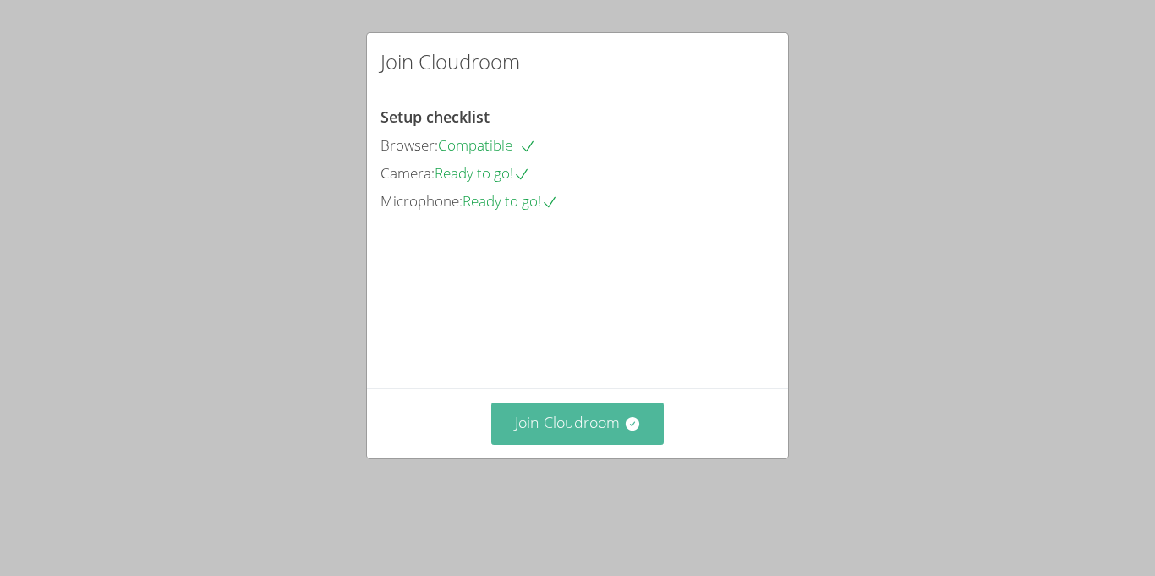  I want to click on span: Setup checklist, so click(435, 117).